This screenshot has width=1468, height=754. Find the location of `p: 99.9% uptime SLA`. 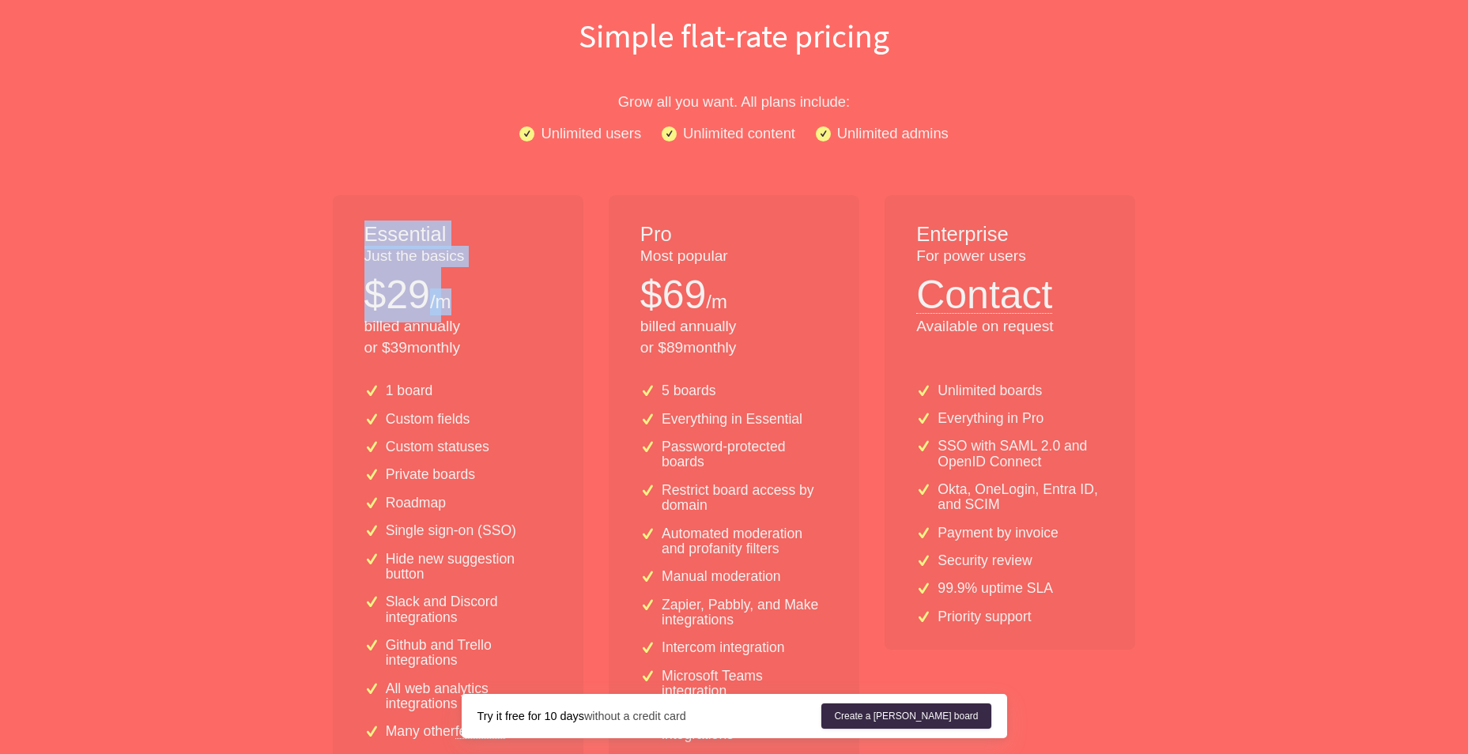

p: 99.9% uptime SLA is located at coordinates (995, 588).